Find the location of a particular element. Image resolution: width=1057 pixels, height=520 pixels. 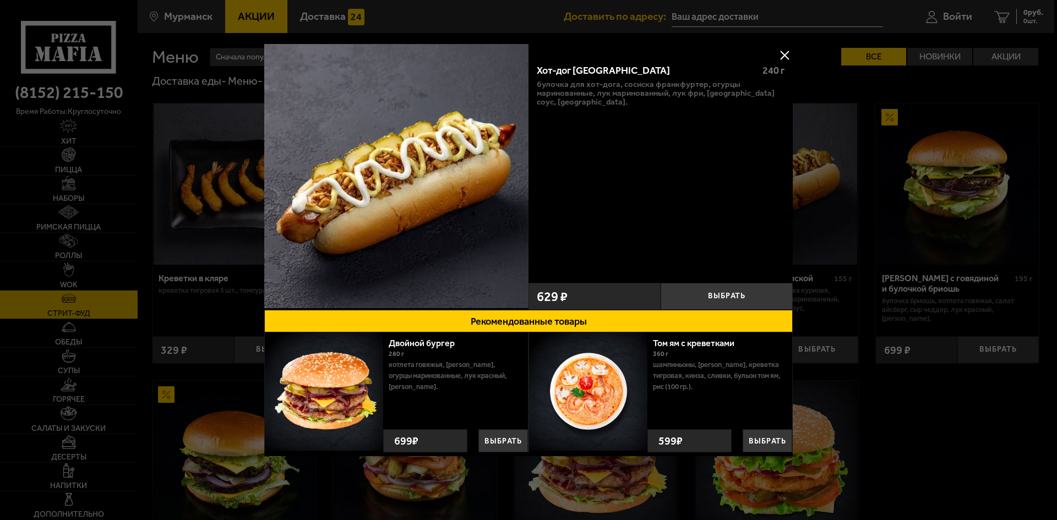

button: Рекомендованные товары is located at coordinates (528, 321).